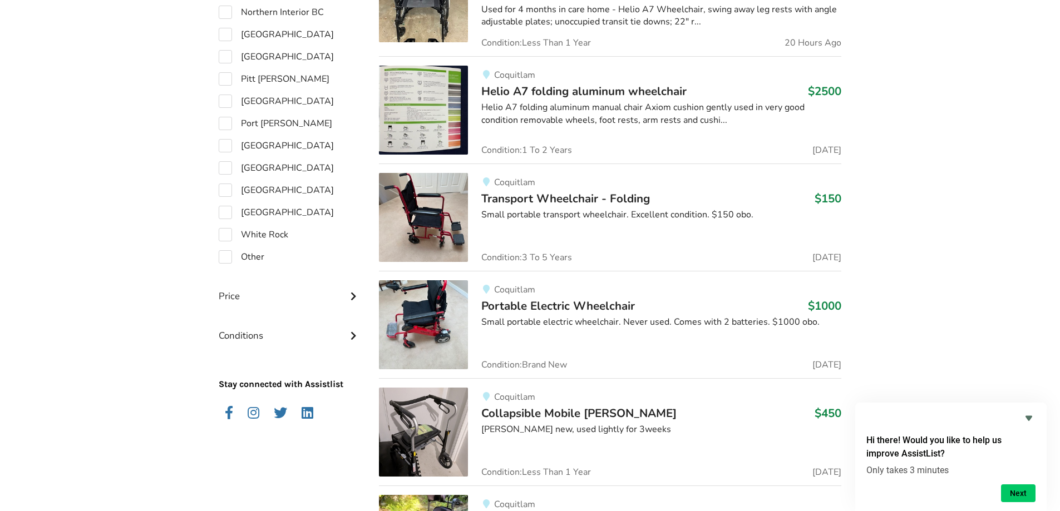  Describe the element at coordinates (524, 365) in the screenshot. I see `span: Condition: Brand New` at that location.